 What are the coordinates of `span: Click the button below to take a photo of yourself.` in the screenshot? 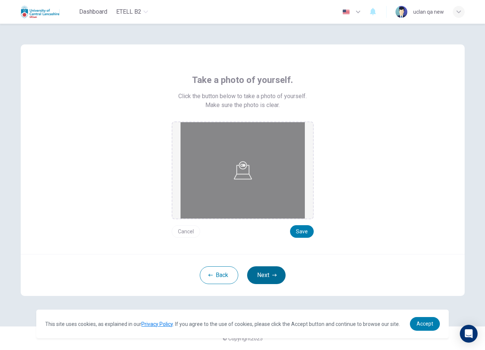 It's located at (242, 96).